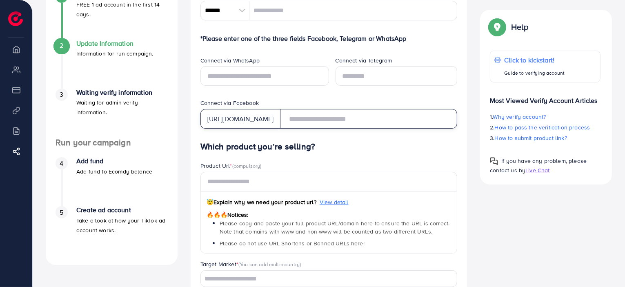 The image size is (625, 287). Describe the element at coordinates (251, 264) in the screenshot. I see `label: Target Market` at that location.